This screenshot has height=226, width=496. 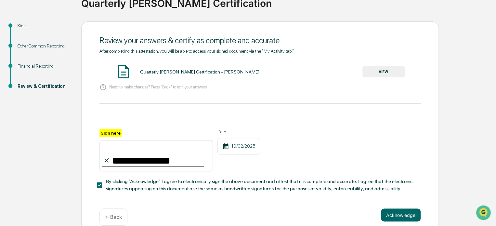 What do you see at coordinates (24, 85) in the screenshot?
I see `a: 🖐️Preclearance` at bounding box center [24, 85].